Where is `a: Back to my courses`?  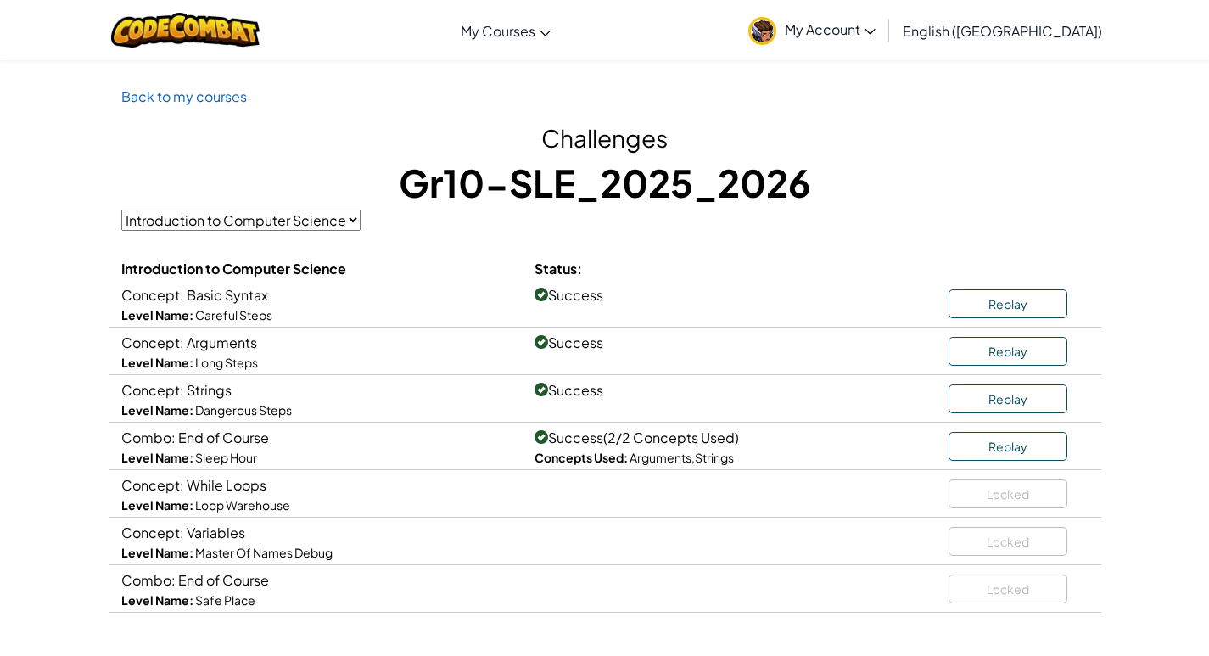
a: Back to my courses is located at coordinates (184, 96).